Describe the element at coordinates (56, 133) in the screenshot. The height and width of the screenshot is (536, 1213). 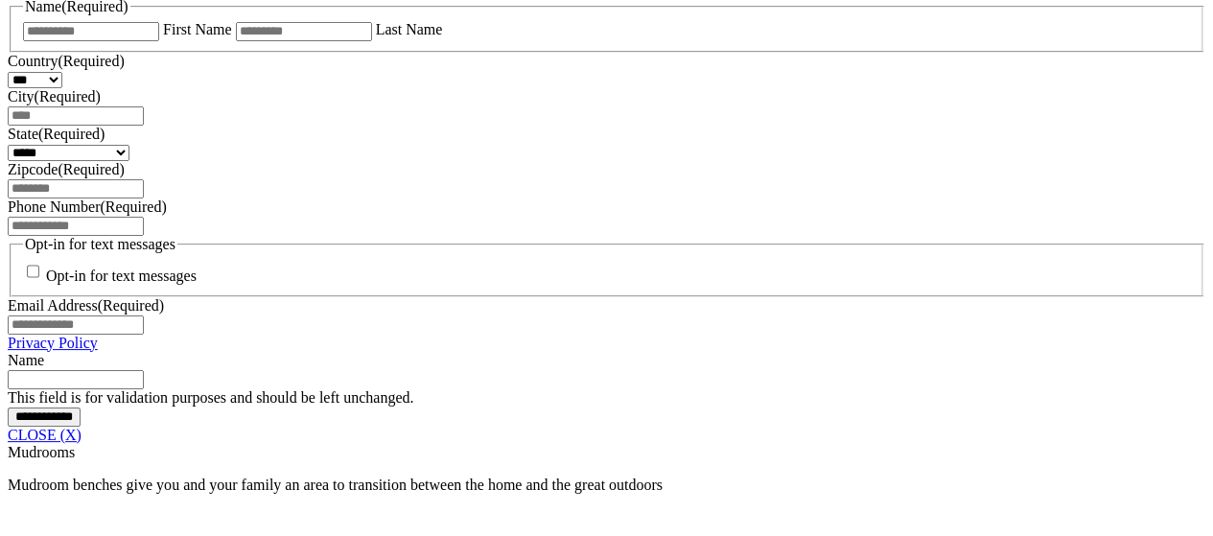
I see `label: State` at that location.